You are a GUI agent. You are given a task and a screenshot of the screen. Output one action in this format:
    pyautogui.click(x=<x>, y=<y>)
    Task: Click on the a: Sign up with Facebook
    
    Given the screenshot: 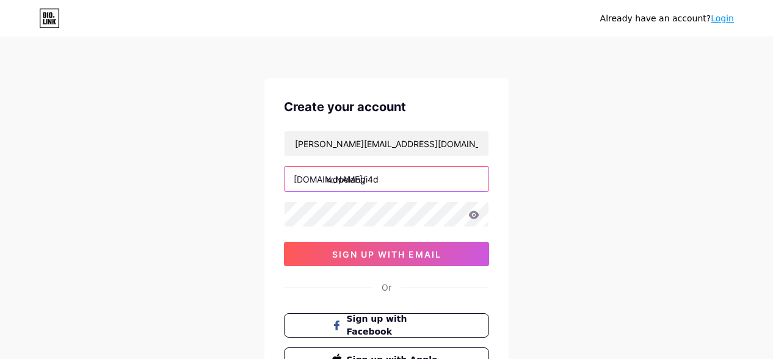 What is the action you would take?
    pyautogui.click(x=387, y=326)
    